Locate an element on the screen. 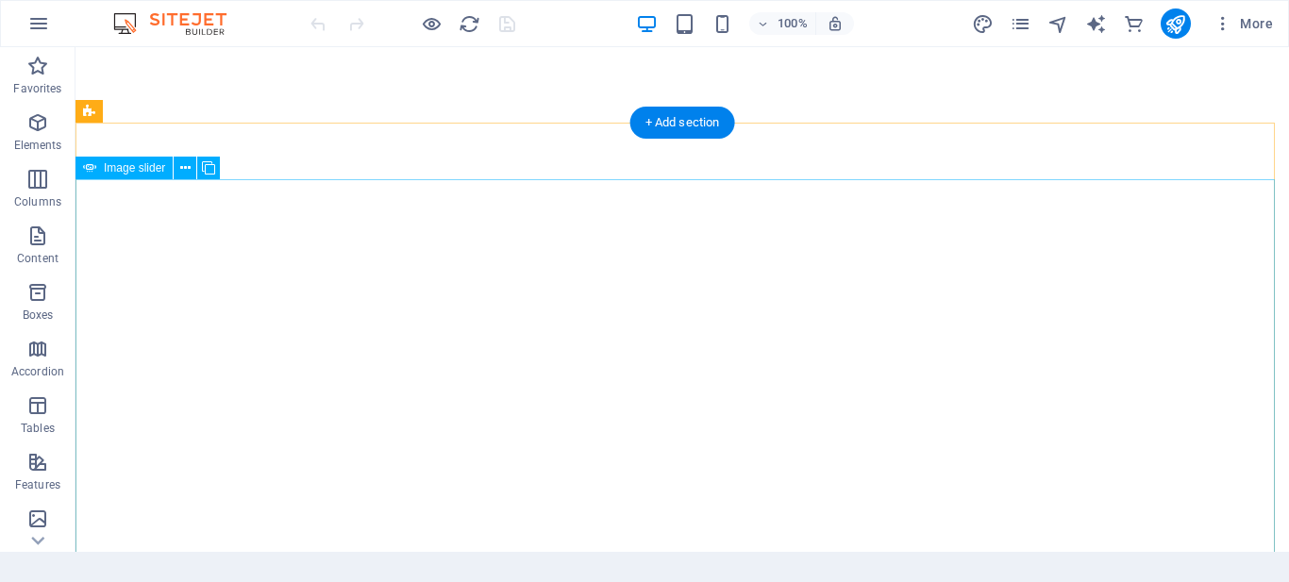 This screenshot has width=1289, height=582. button: navigator is located at coordinates (1059, 24).